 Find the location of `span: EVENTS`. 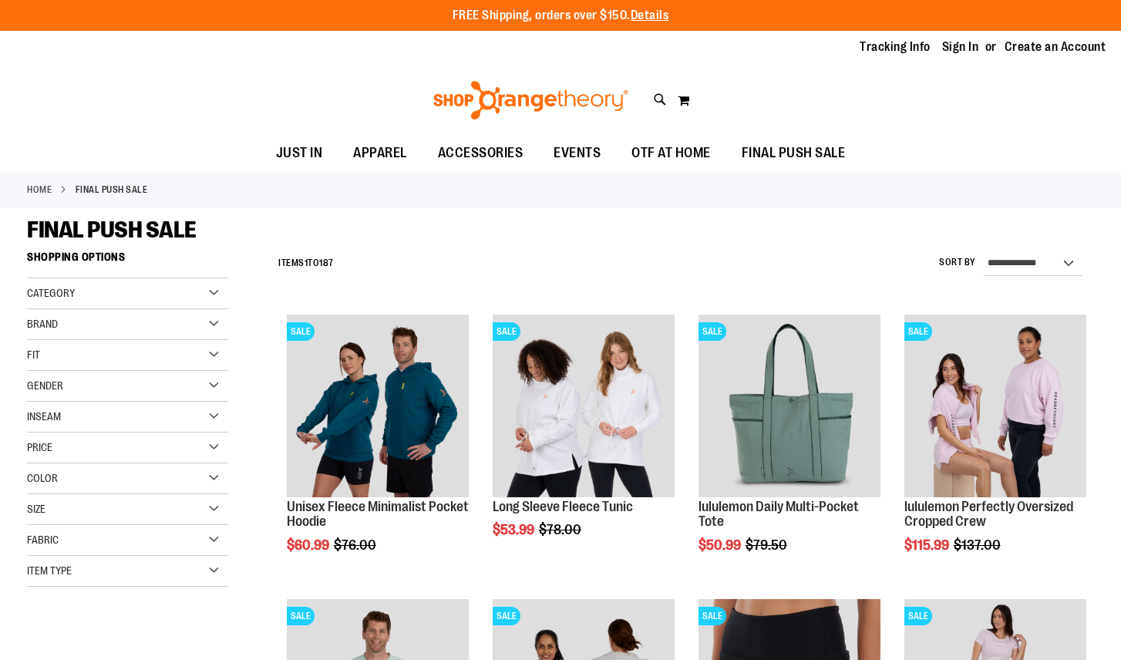

span: EVENTS is located at coordinates (577, 153).